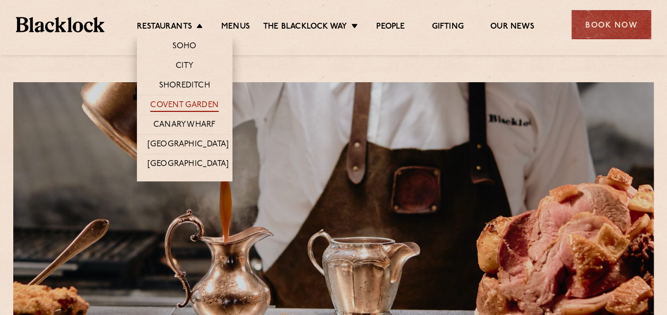 This screenshot has width=667, height=315. Describe the element at coordinates (236, 28) in the screenshot. I see `a: Menus` at that location.